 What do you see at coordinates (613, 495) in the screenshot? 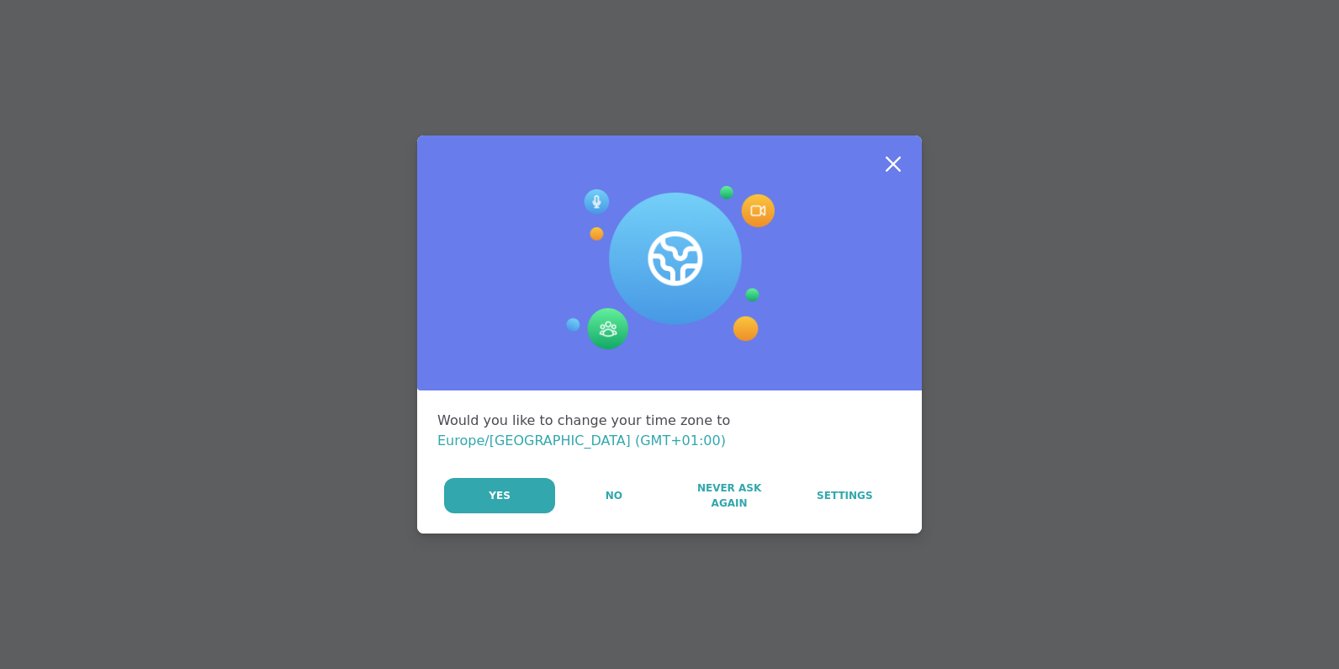
I see `button: No` at bounding box center [613, 495].